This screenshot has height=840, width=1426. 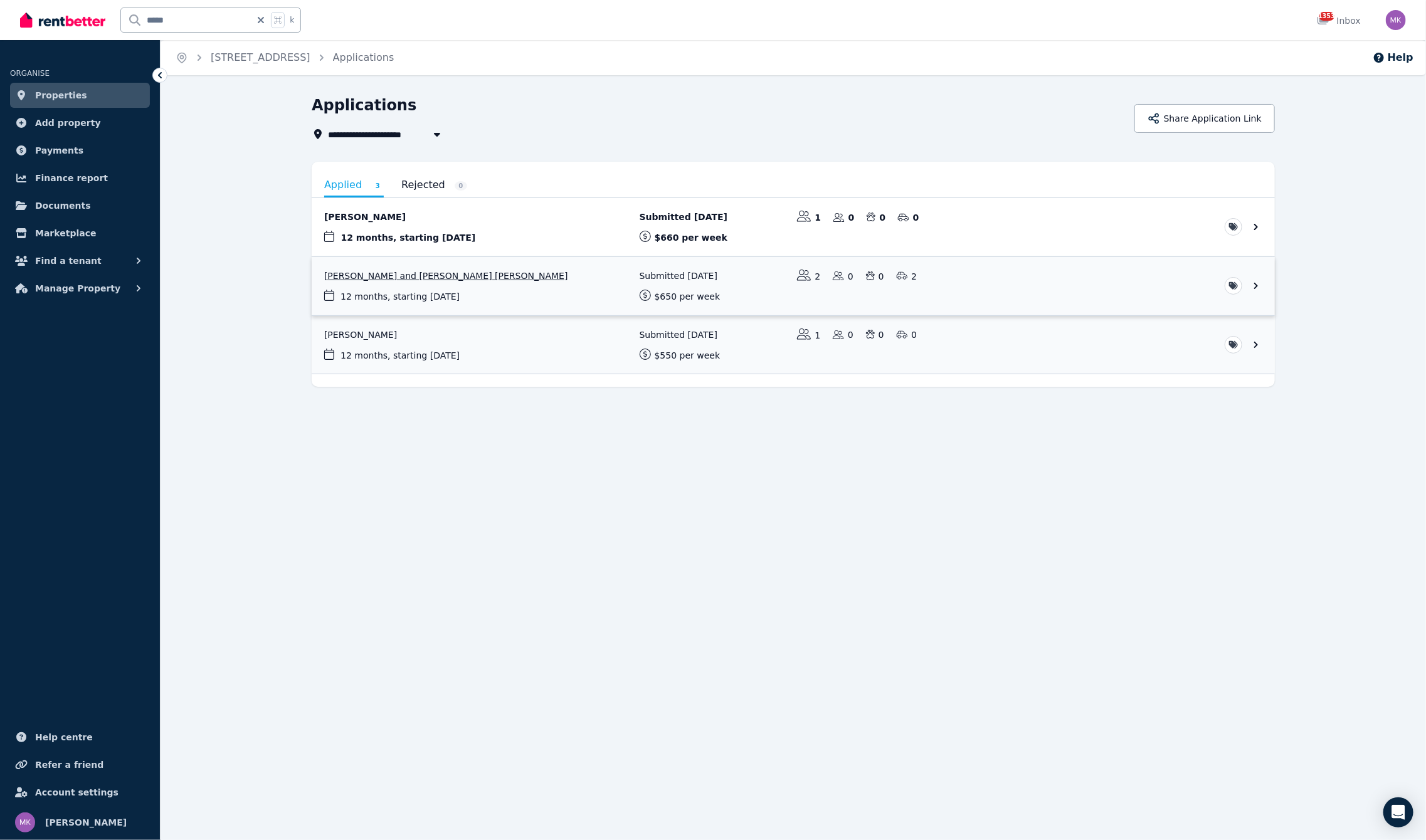 What do you see at coordinates (80, 737) in the screenshot?
I see `a: Help centre` at bounding box center [80, 737].